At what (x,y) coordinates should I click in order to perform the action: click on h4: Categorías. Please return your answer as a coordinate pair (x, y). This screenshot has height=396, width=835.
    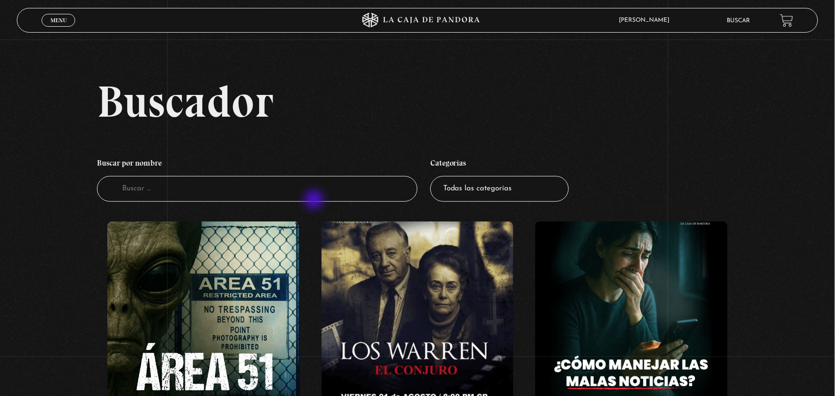
    Looking at the image, I should click on (499, 165).